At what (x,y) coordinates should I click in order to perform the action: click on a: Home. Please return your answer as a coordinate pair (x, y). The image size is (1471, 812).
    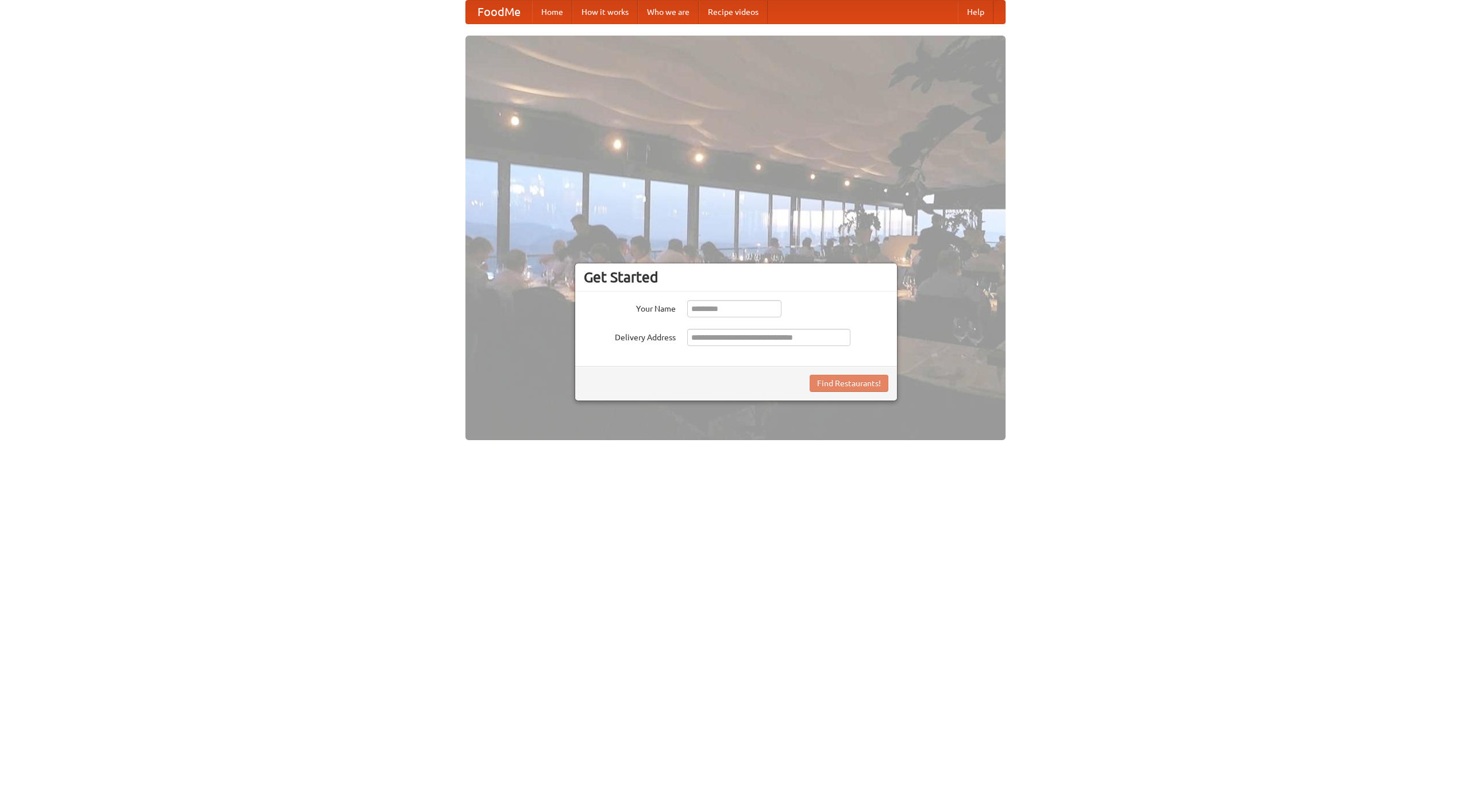
    Looking at the image, I should click on (552, 12).